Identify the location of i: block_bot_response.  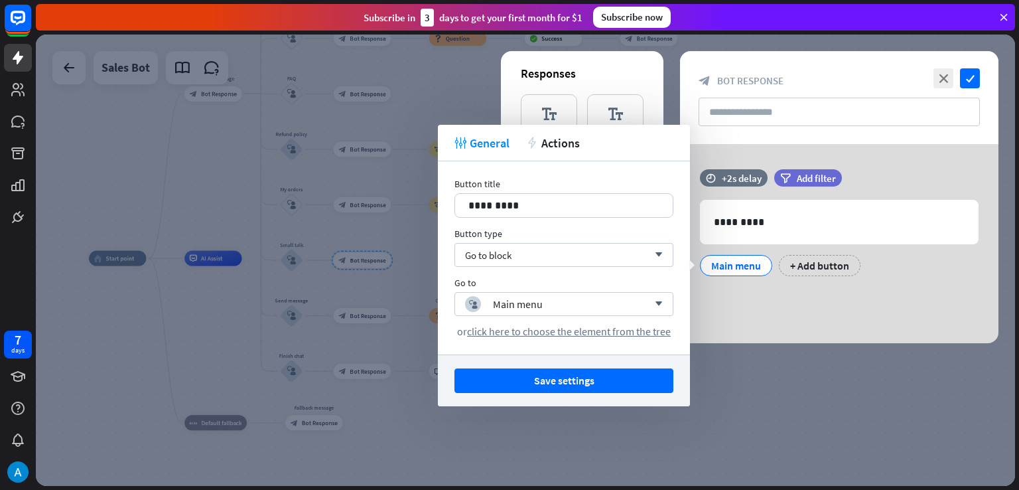
(704, 81).